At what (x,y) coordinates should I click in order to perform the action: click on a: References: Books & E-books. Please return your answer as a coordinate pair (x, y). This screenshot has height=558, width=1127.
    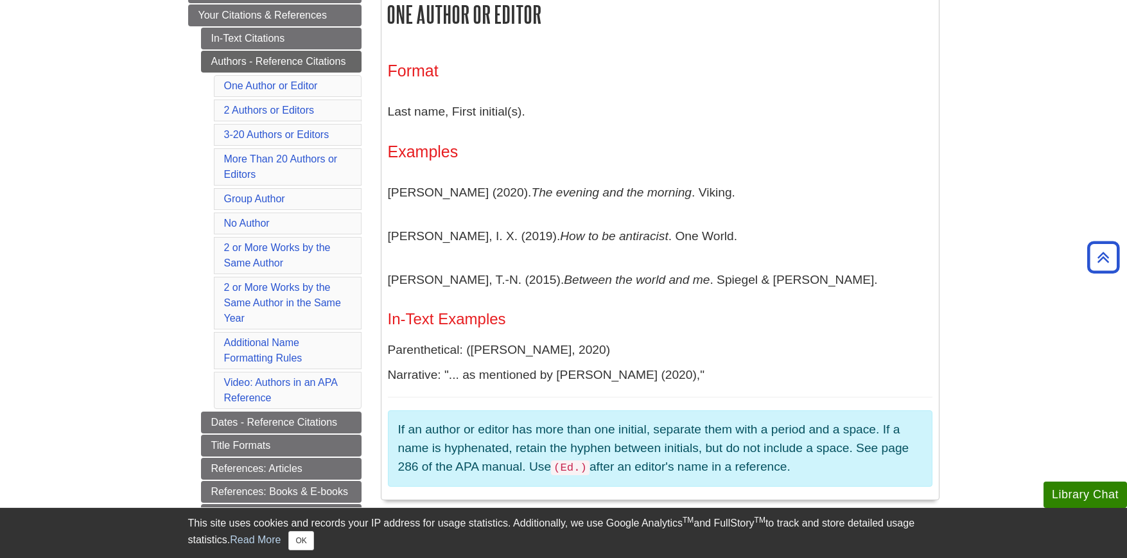
    Looking at the image, I should click on (281, 492).